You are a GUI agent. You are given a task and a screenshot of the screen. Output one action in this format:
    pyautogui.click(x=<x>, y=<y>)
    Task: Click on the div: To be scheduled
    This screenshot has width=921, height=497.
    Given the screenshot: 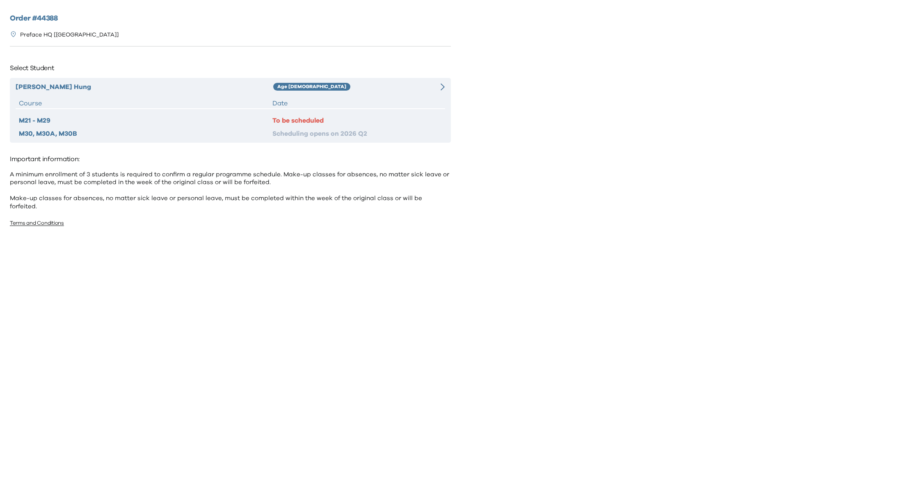 What is the action you would take?
    pyautogui.click(x=357, y=121)
    